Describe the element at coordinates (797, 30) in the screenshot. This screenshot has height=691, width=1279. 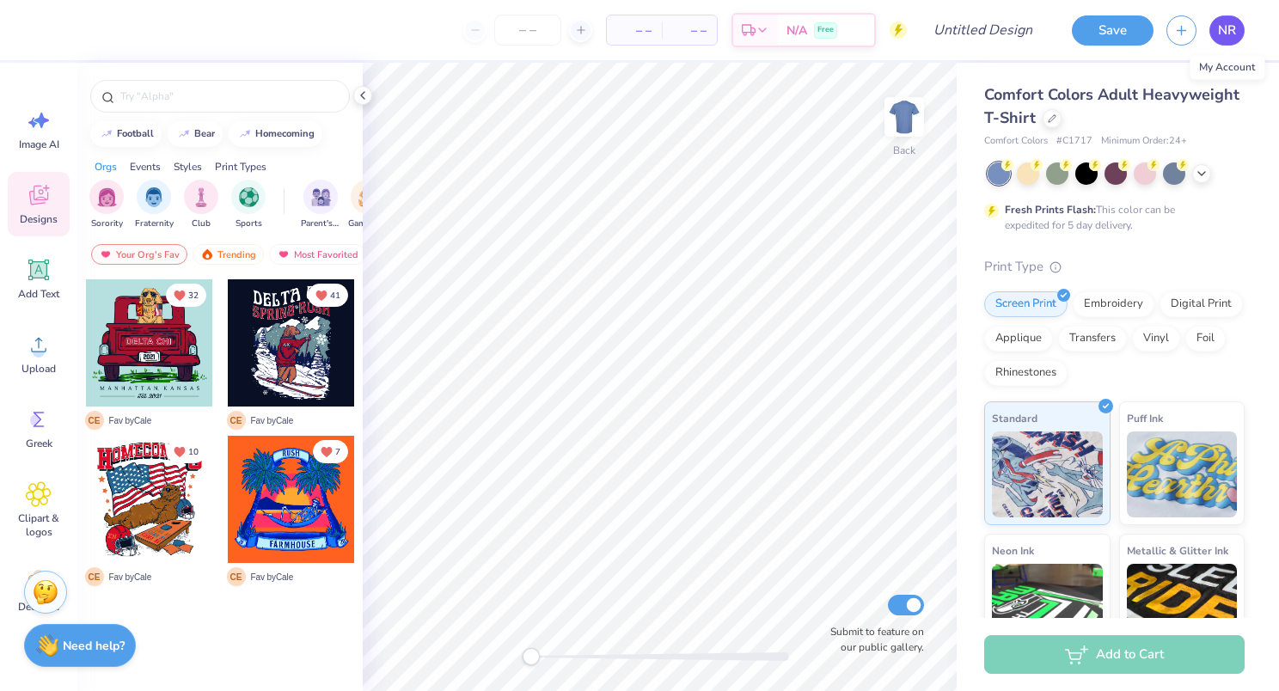
I see `span: N/A` at that location.